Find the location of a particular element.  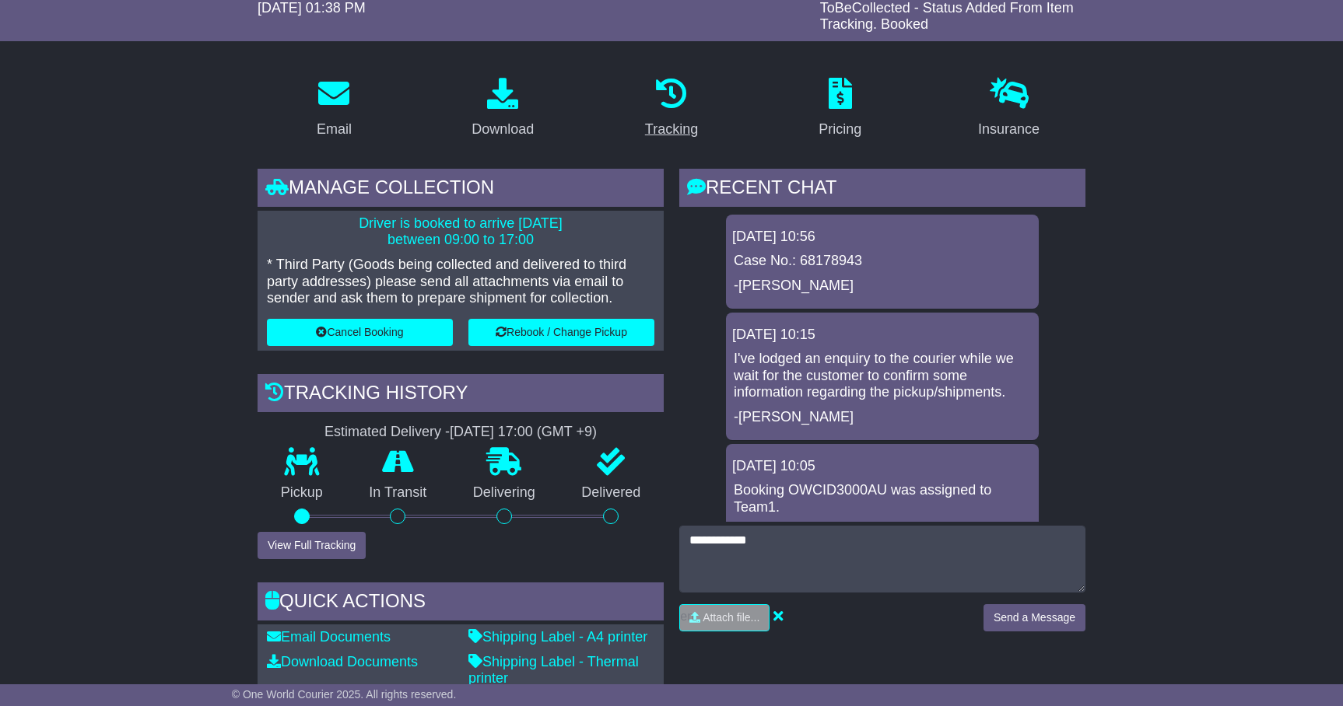

button: Send a Message is located at coordinates (1034, 618).